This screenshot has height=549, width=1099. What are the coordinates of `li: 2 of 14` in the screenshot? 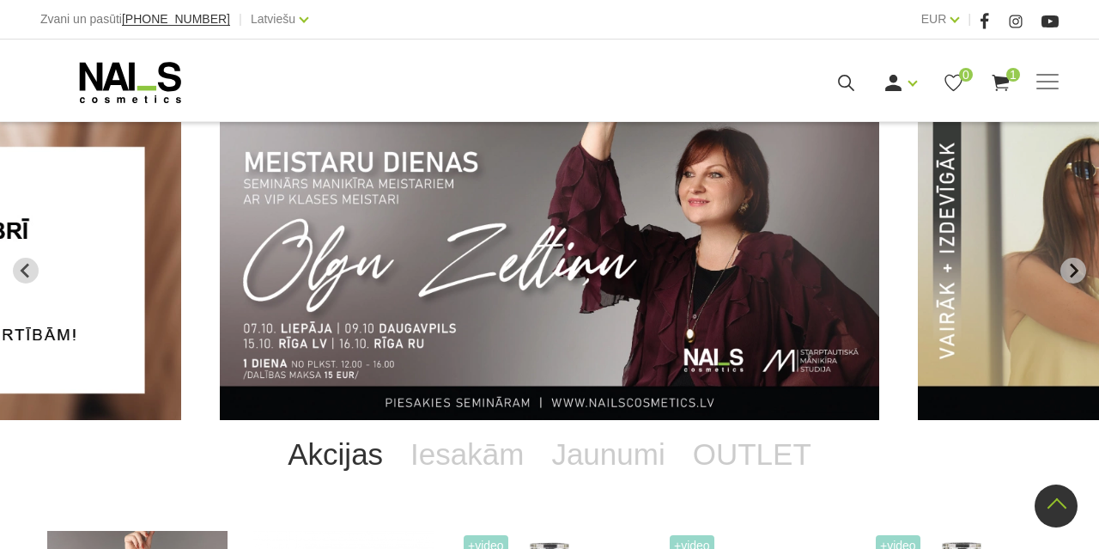 It's located at (549, 270).